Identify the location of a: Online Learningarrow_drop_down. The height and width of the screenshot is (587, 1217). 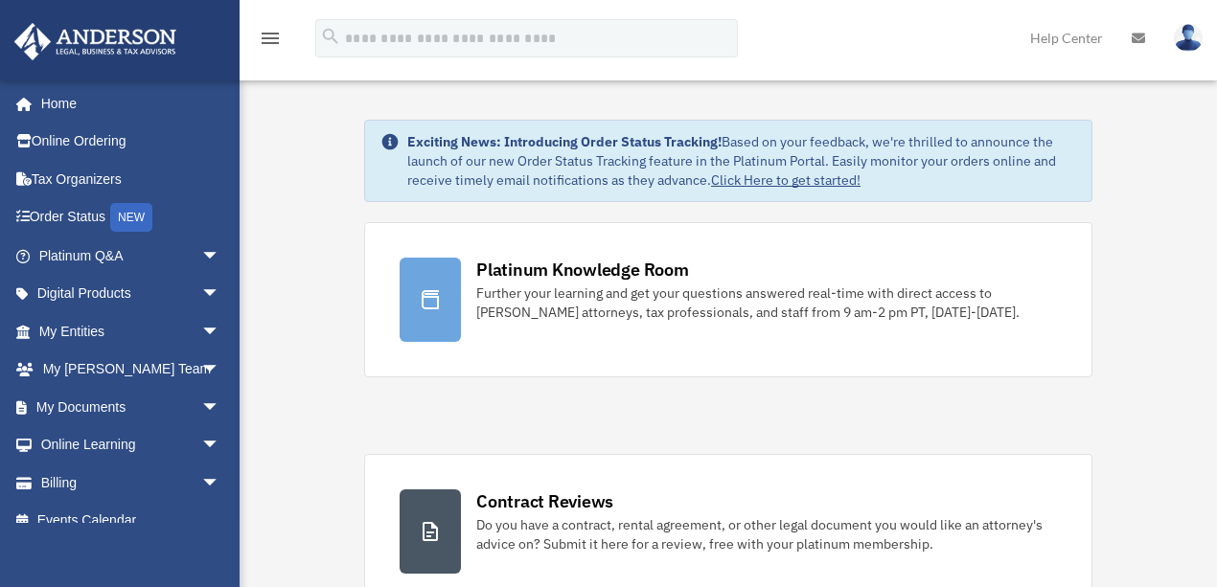
(131, 445).